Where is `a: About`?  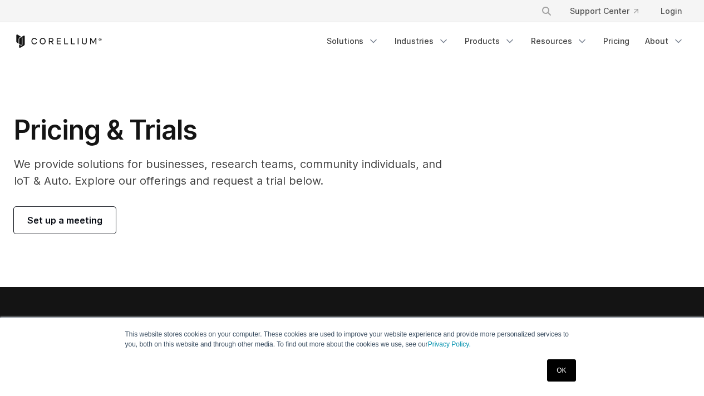 a: About is located at coordinates (665, 41).